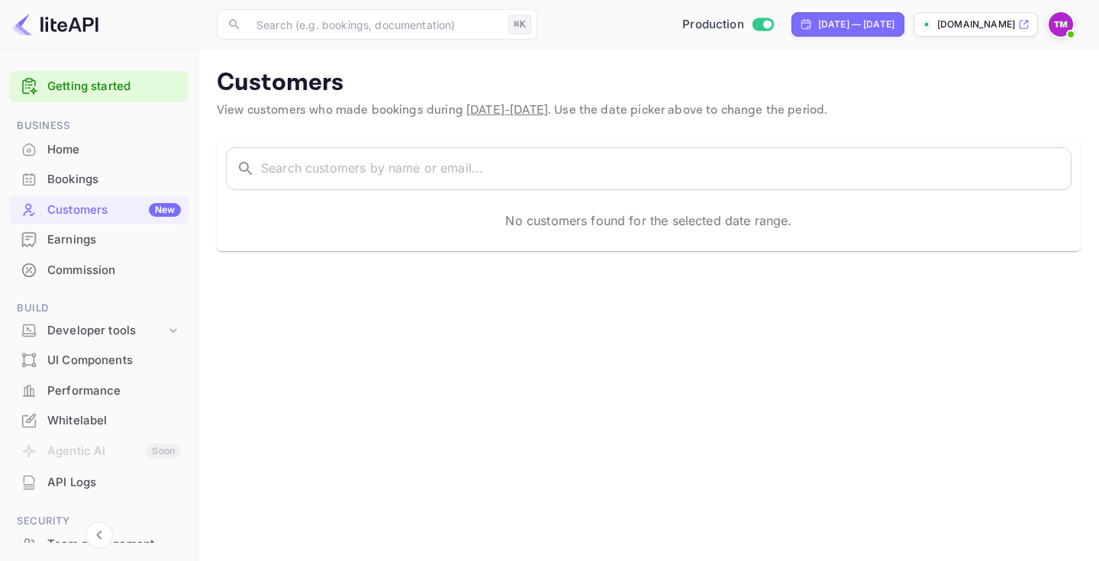 The height and width of the screenshot is (561, 1099). What do you see at coordinates (98, 239) in the screenshot?
I see `a: Earnings` at bounding box center [98, 239].